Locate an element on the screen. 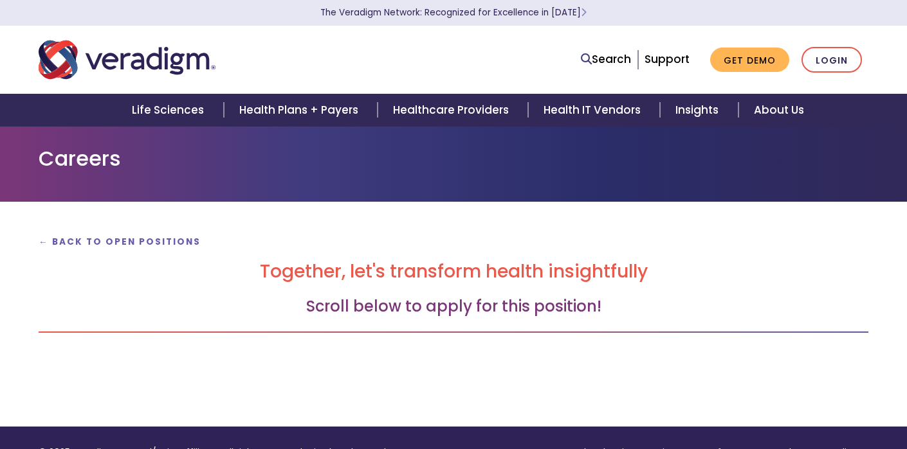 The width and height of the screenshot is (907, 449). a: Healthcare Providers is located at coordinates (453, 110).